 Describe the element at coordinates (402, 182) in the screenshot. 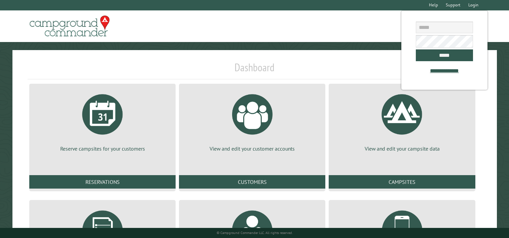

I see `a: Campsites` at that location.